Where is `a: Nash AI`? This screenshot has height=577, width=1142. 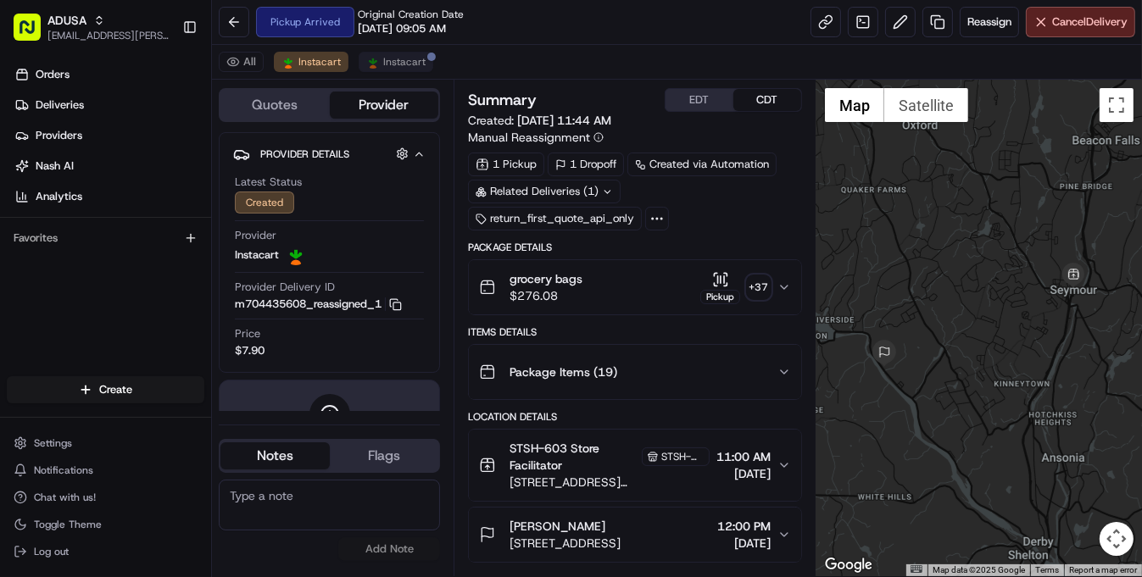
a: Nash AI is located at coordinates (109, 166).